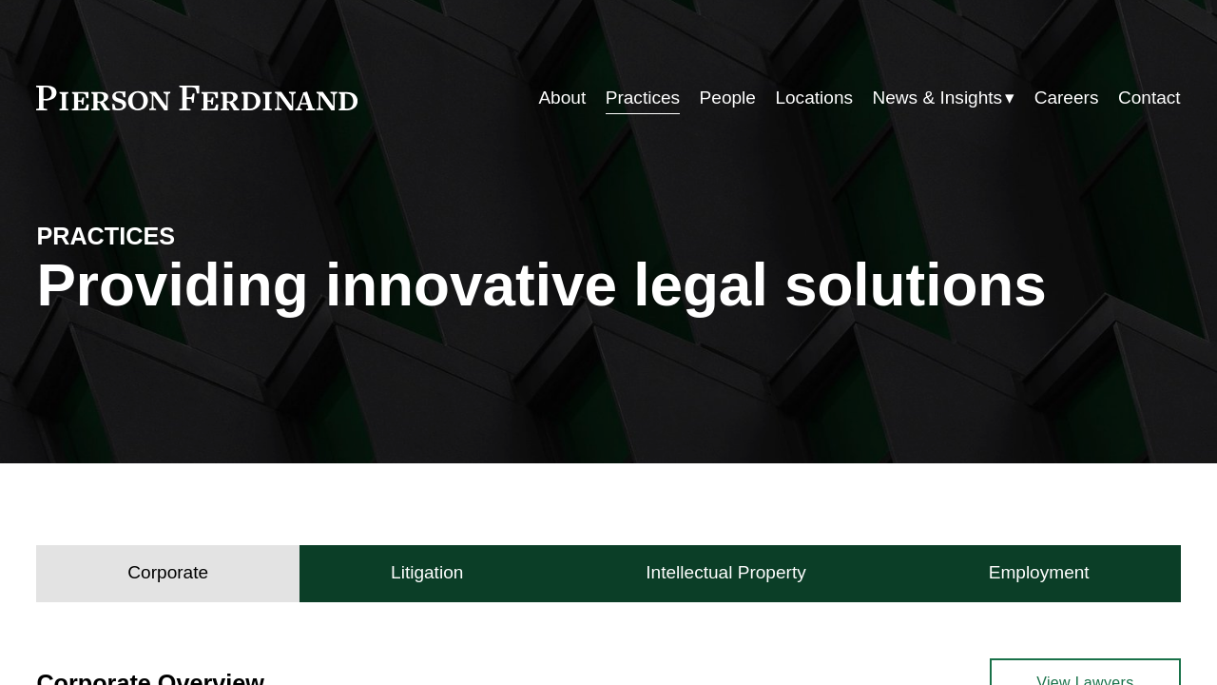 This screenshot has width=1217, height=685. What do you see at coordinates (943, 98) in the screenshot?
I see `a: folder dropdown` at bounding box center [943, 98].